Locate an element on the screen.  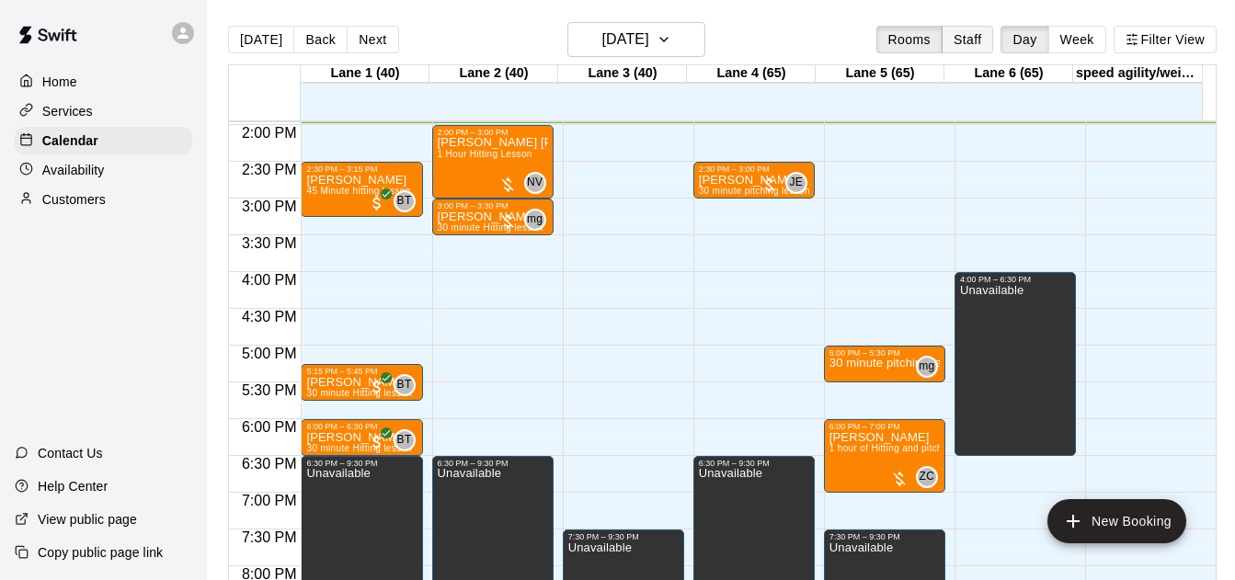
div: Lane 3 (40) is located at coordinates (622, 74).